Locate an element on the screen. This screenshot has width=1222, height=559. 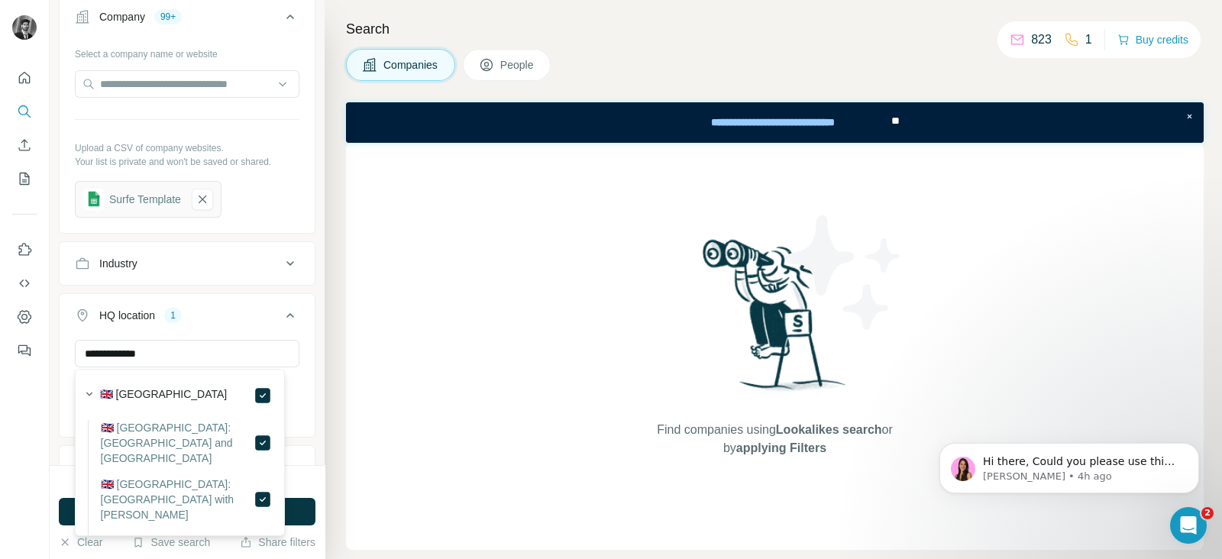
span: Hi there, Could you please use this link to uninstall and reinstall Surfe and make sure you're on... is located at coordinates (162, 81).